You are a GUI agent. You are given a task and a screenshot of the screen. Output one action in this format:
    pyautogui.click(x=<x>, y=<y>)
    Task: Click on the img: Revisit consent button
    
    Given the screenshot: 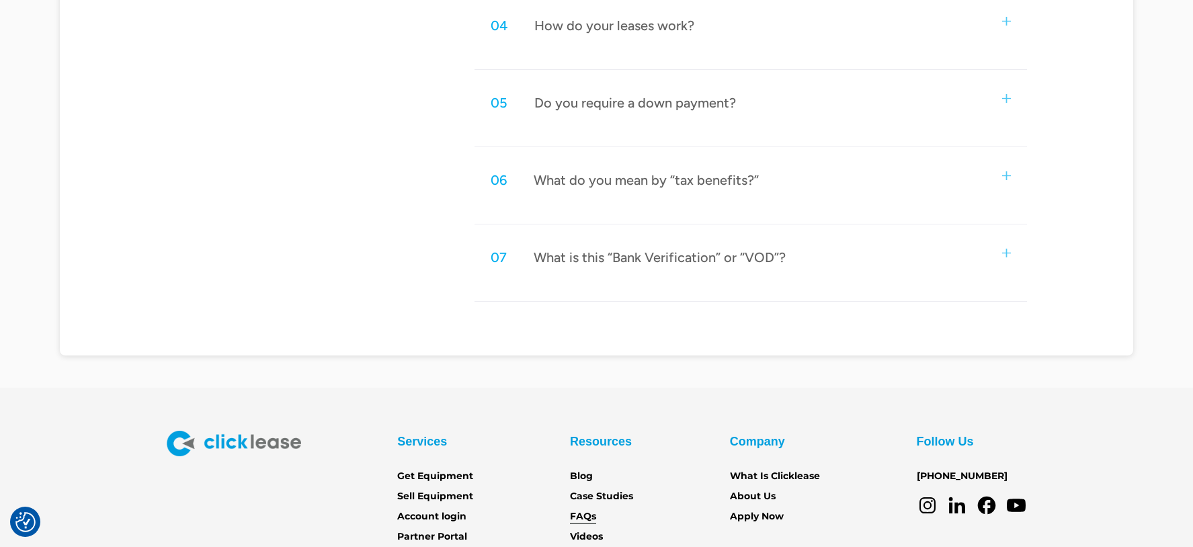 What is the action you would take?
    pyautogui.click(x=26, y=522)
    